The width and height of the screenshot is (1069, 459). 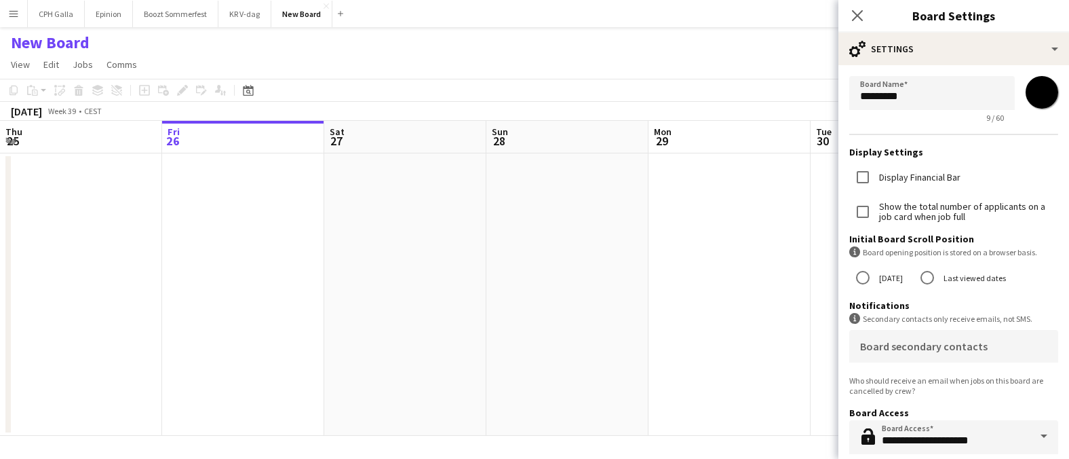 I want to click on span: Week 39, so click(x=62, y=111).